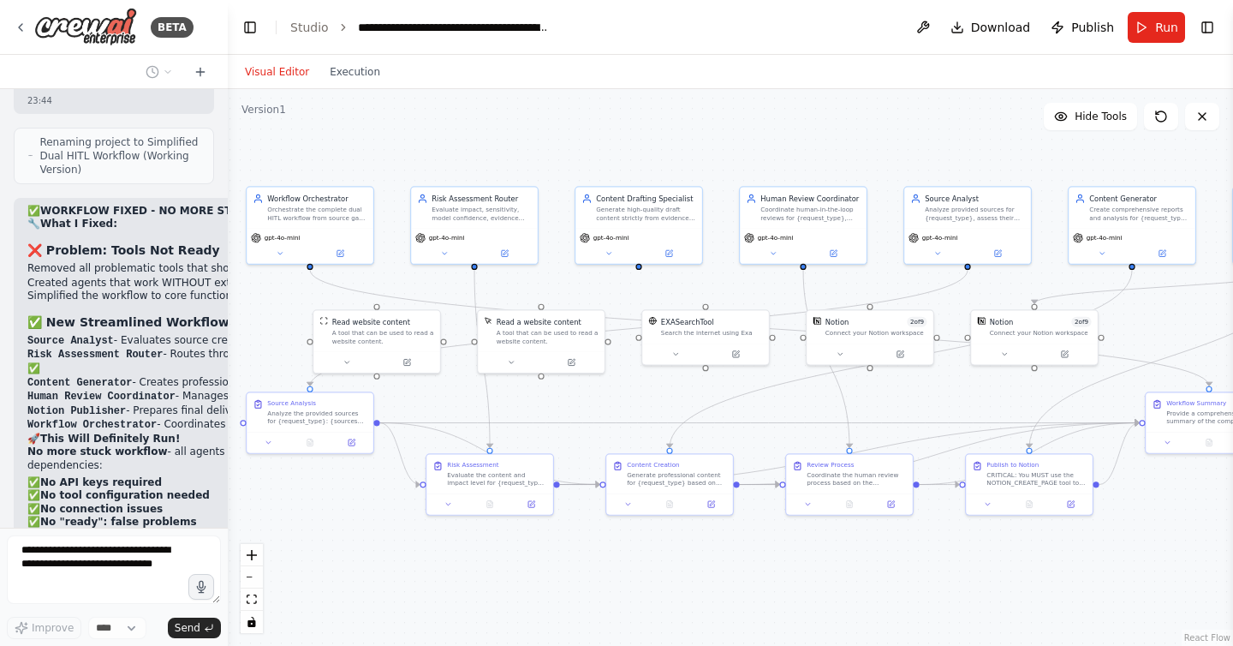  What do you see at coordinates (688, 322) in the screenshot?
I see `div: EXASearchTool` at bounding box center [688, 322].